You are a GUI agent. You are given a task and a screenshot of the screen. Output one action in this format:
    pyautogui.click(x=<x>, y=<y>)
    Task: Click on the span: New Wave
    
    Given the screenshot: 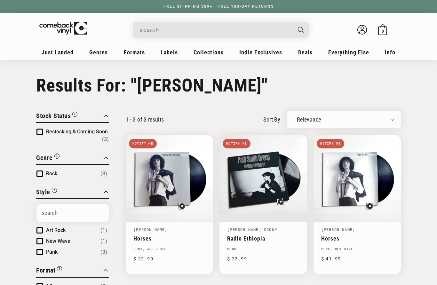 What is the action you would take?
    pyautogui.click(x=58, y=241)
    